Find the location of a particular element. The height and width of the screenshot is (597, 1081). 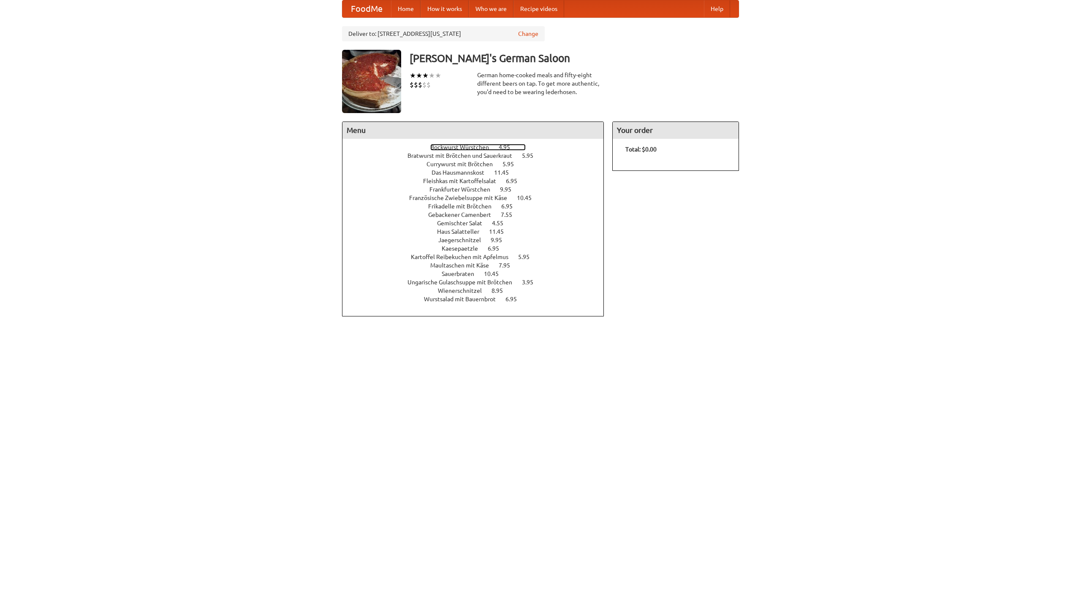

span: Das Hausmannskost is located at coordinates (462, 173).